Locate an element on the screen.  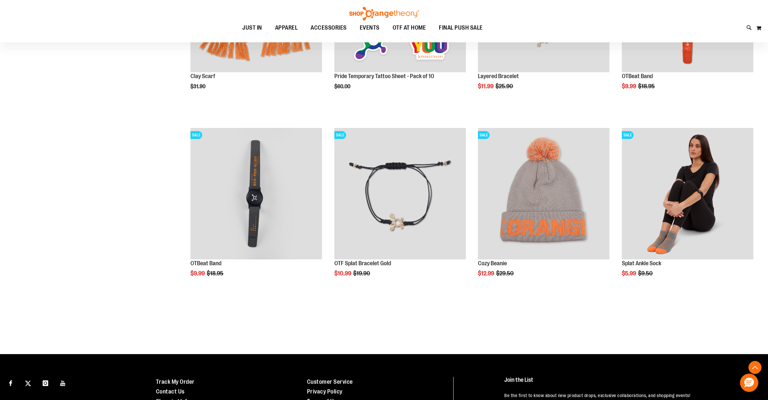
a: EVENTS is located at coordinates (369, 28).